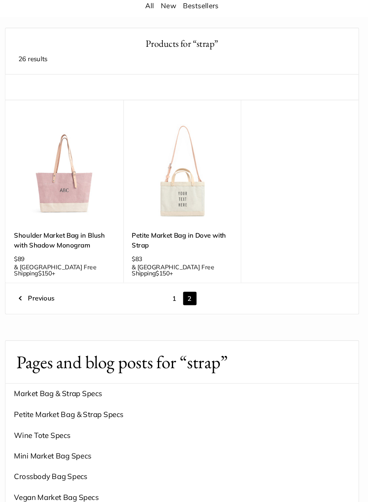 This screenshot has height=502, width=368. I want to click on a: Shoulder Market Bag in Blush with Shadow MonogramShoulder Market Bag in Blush with Shadow Monogram, so click(73, 189).